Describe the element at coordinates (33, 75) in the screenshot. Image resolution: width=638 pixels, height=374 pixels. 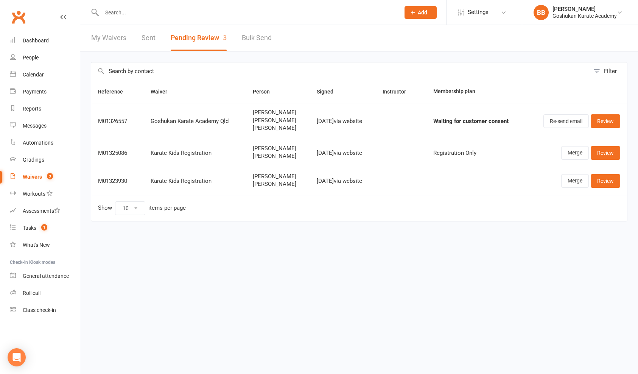
I see `div: Calendar` at that location.